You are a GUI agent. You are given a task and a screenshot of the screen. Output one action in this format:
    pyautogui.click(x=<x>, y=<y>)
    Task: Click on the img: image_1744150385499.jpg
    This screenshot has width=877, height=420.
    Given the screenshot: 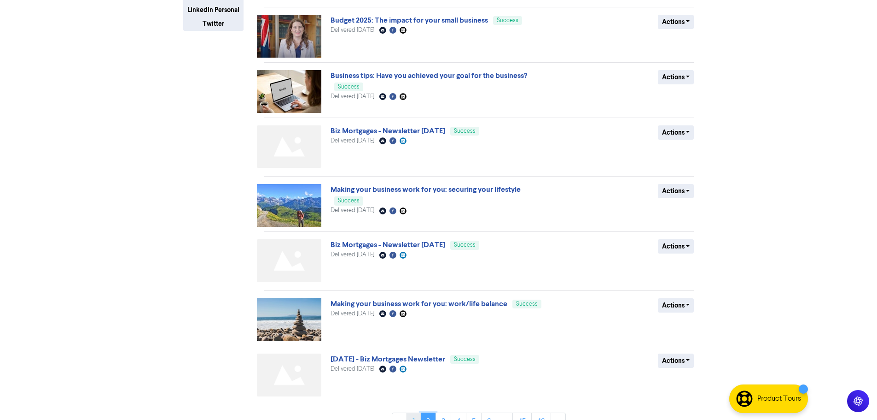 What is the action you would take?
    pyautogui.click(x=289, y=205)
    